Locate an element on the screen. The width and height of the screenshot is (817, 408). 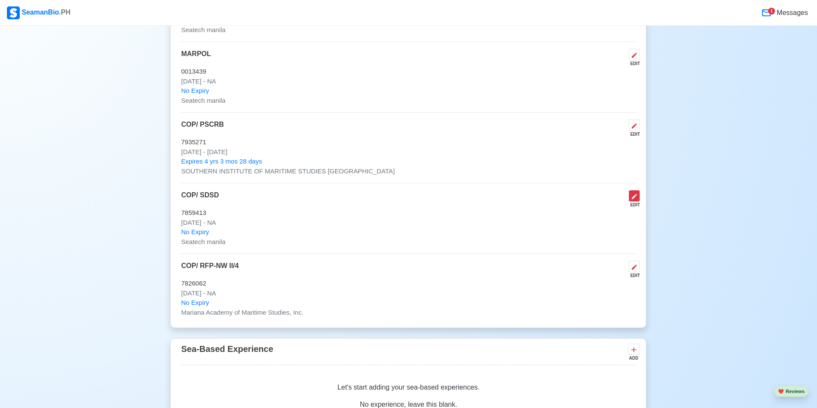
span: Messages is located at coordinates (791, 13).